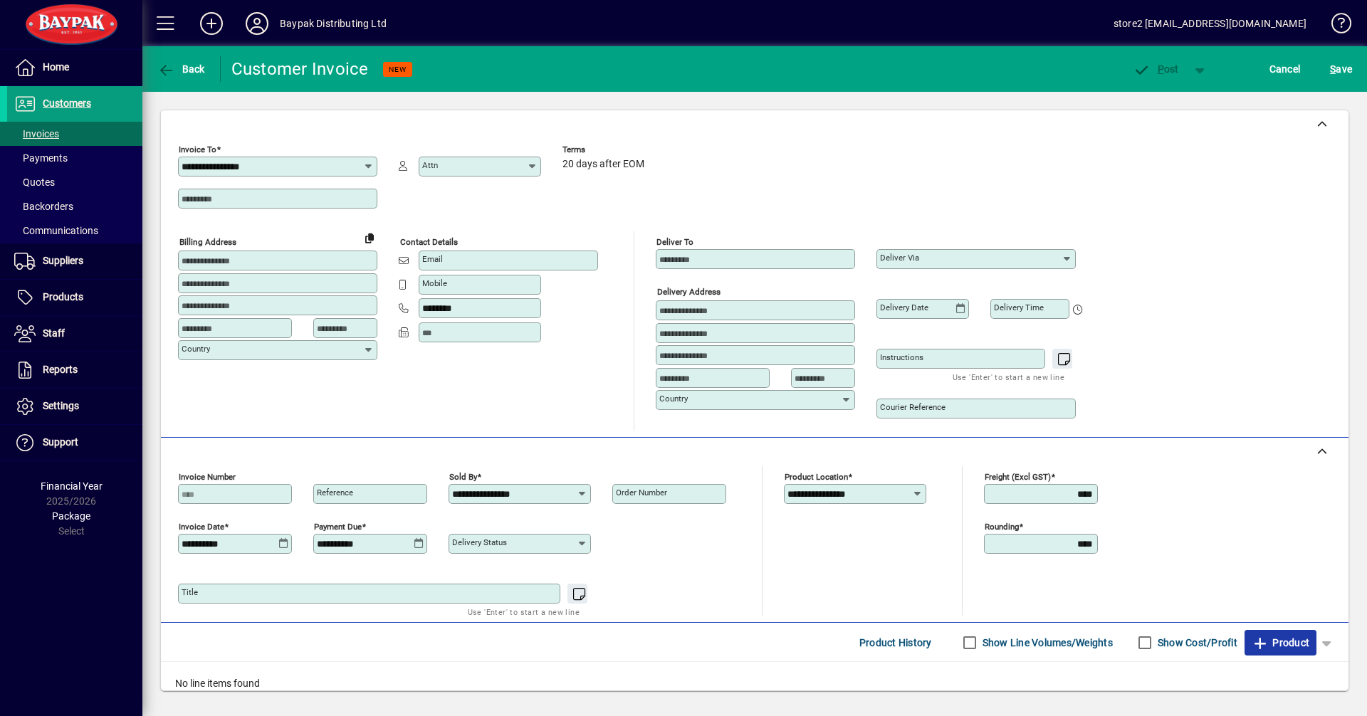  I want to click on span: 20 days after EOM, so click(603, 164).